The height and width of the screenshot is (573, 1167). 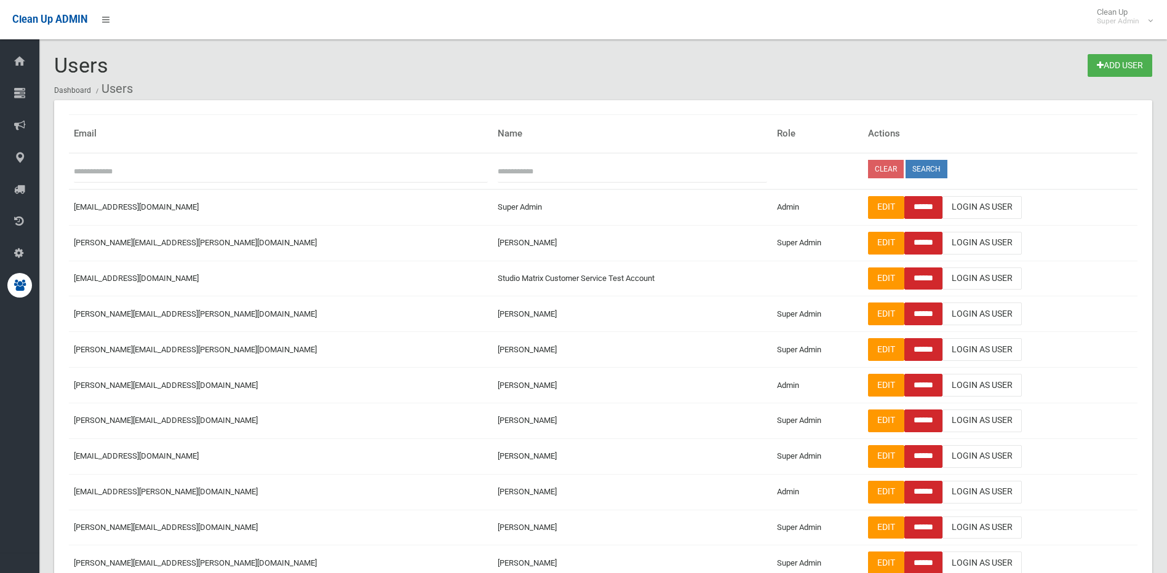 I want to click on span: Users, so click(x=81, y=65).